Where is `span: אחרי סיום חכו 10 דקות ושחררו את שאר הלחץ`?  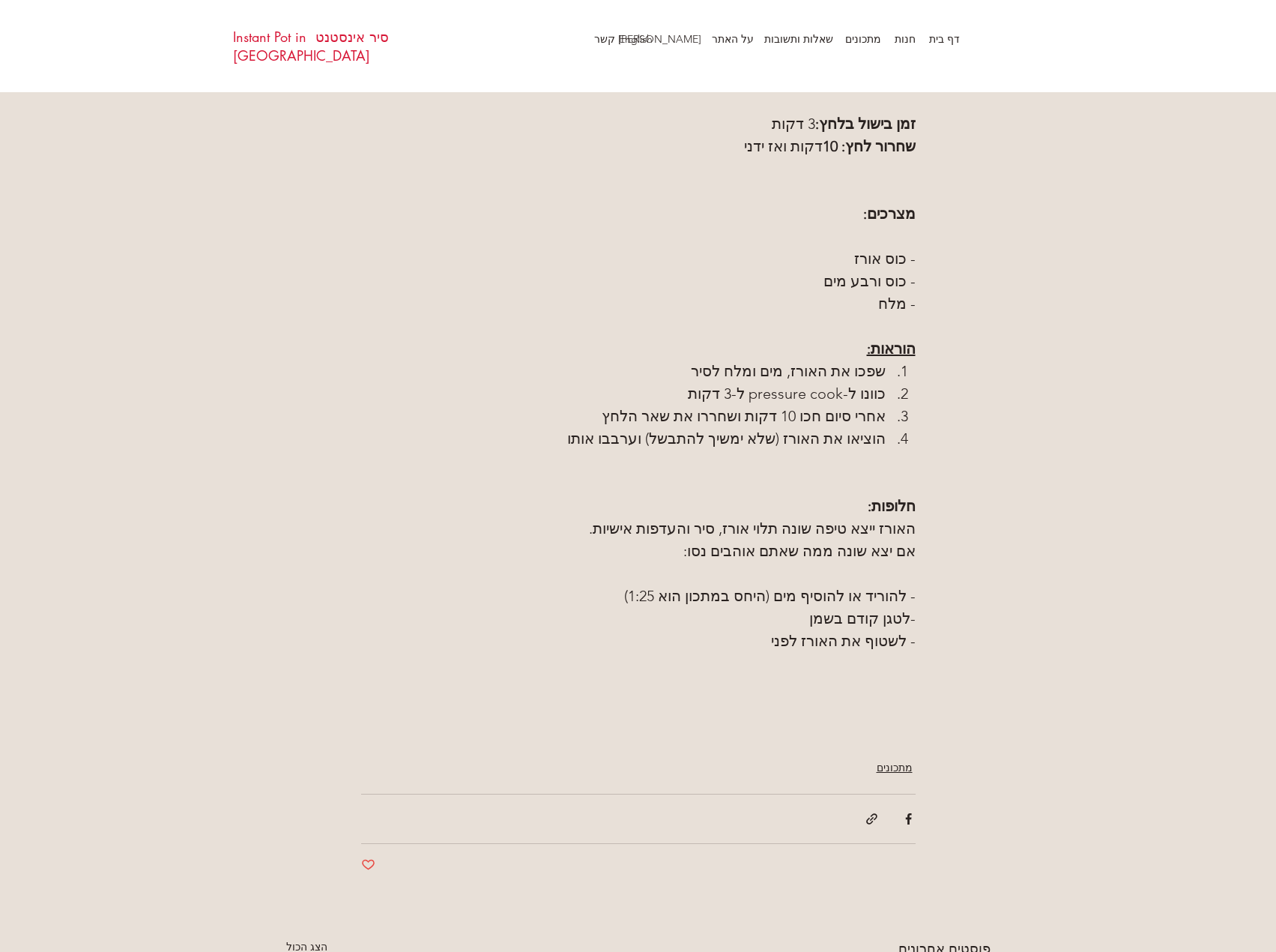 span: אחרי סיום חכו 10 דקות ושחררו את שאר הלחץ is located at coordinates (743, 416).